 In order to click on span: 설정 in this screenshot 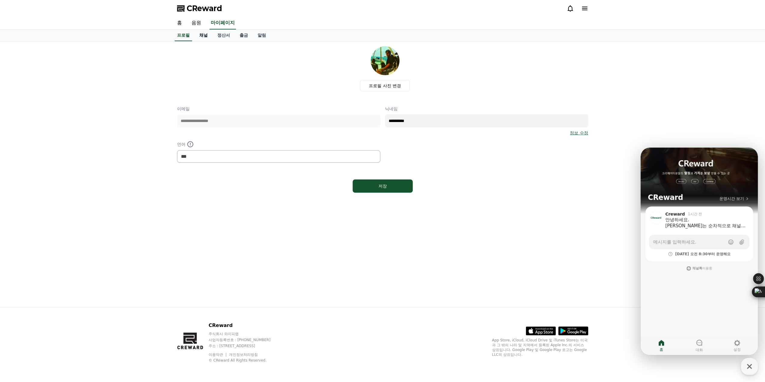, I will do `click(97, 202)`.